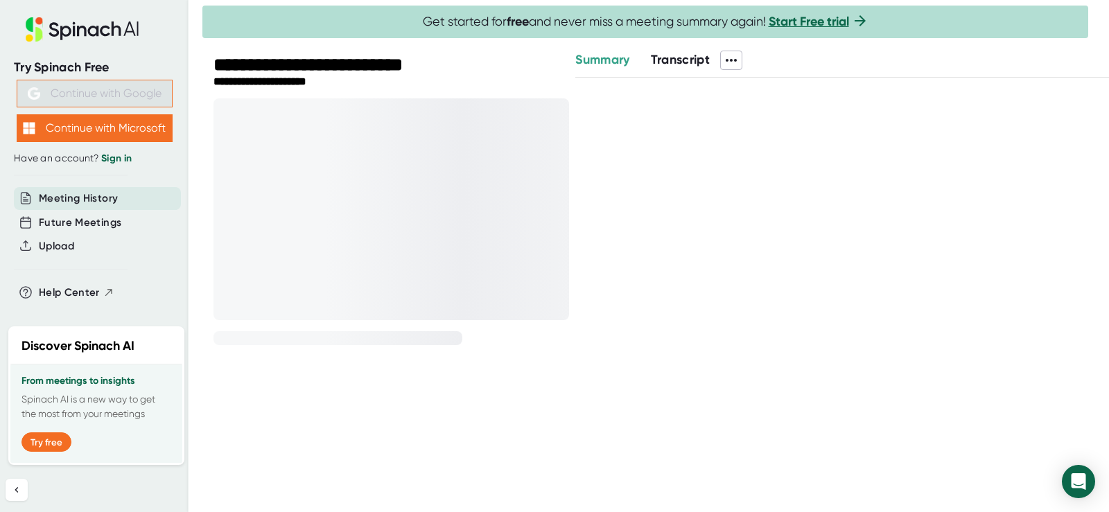 The width and height of the screenshot is (1109, 512). Describe the element at coordinates (17, 490) in the screenshot. I see `button: Collapse sidebar` at that location.